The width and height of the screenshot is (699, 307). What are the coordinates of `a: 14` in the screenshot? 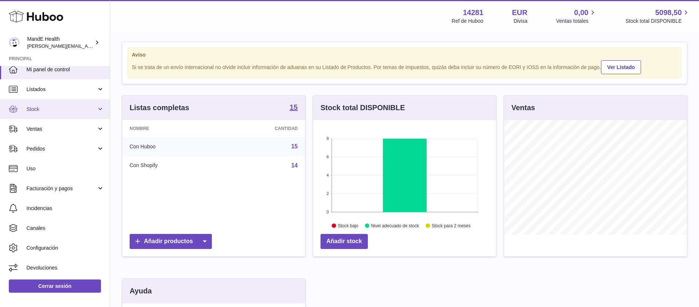 It's located at (295, 165).